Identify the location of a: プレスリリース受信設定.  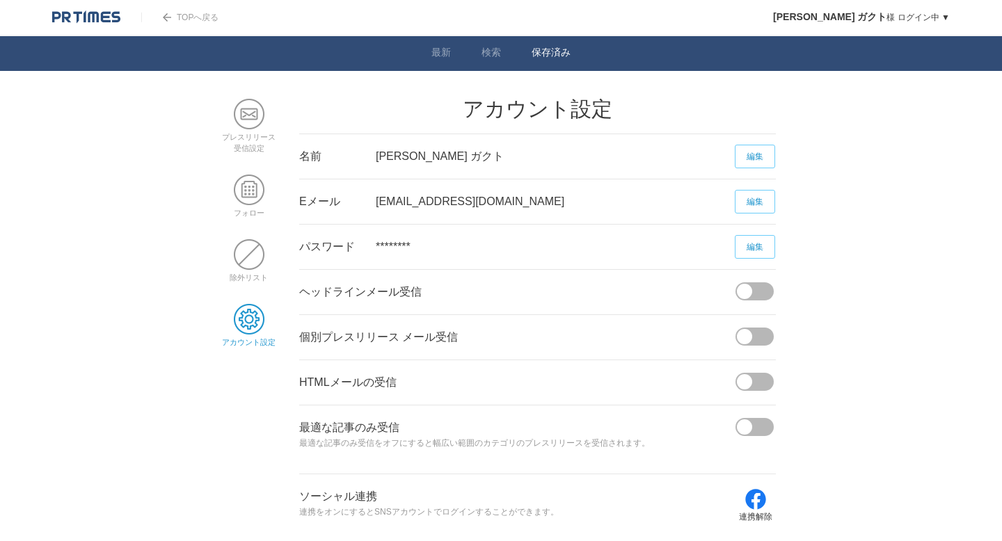
(248, 137).